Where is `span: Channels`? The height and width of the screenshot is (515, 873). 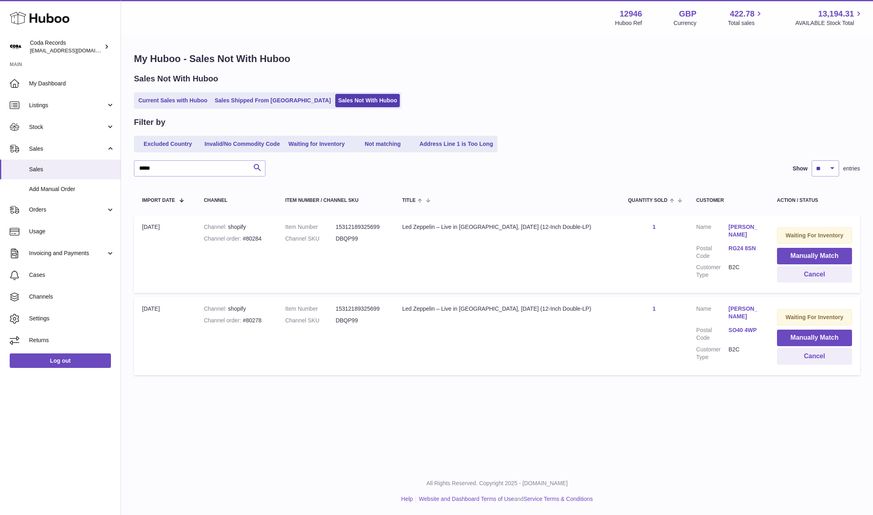
span: Channels is located at coordinates (72, 297).